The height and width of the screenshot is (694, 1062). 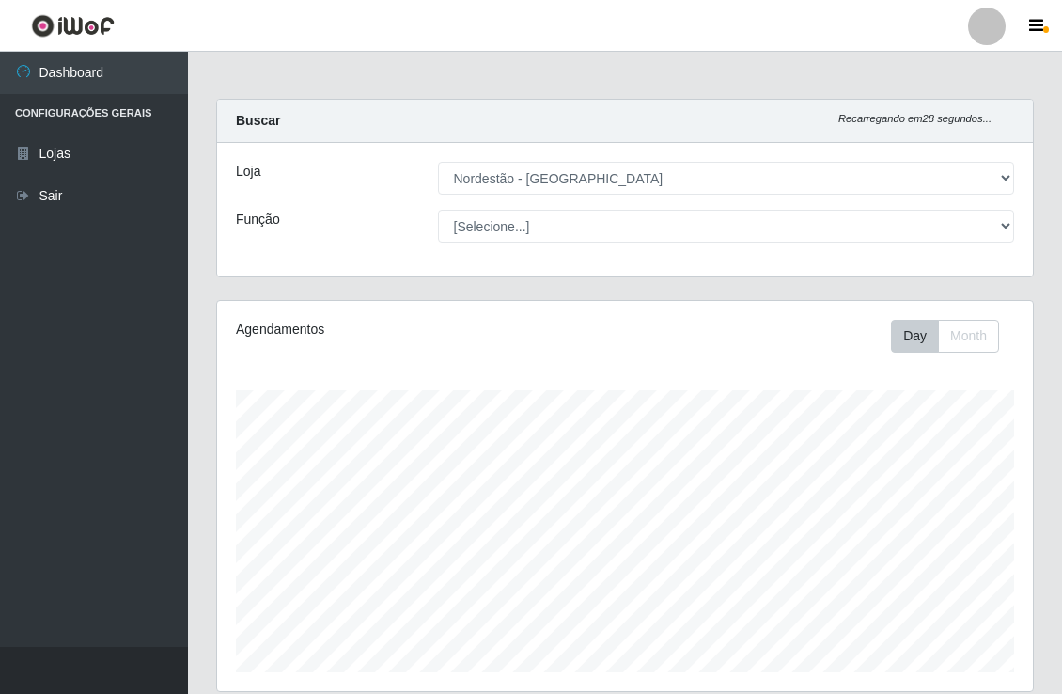 I want to click on div: Agendamentos, so click(x=390, y=329).